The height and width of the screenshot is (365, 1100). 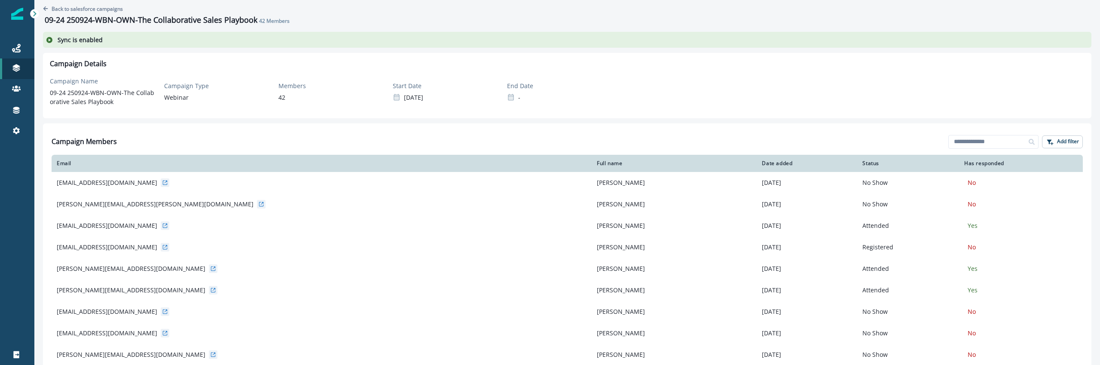 I want to click on div: Date added, so click(x=807, y=163).